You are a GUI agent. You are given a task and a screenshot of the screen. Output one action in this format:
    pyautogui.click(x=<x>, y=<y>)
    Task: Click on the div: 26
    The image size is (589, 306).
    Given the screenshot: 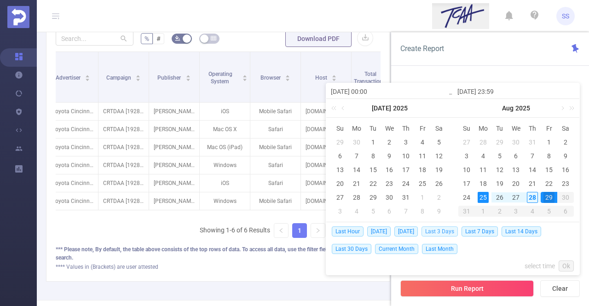 What is the action you would take?
    pyautogui.click(x=500, y=197)
    